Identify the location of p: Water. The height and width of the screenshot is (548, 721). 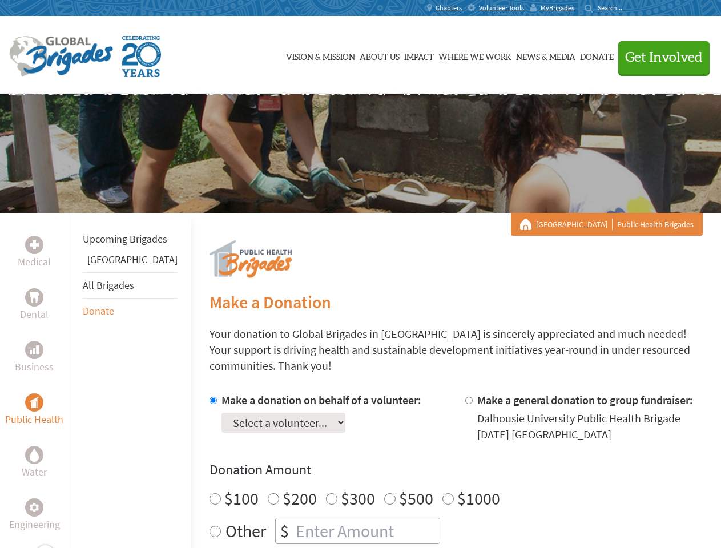
(34, 472).